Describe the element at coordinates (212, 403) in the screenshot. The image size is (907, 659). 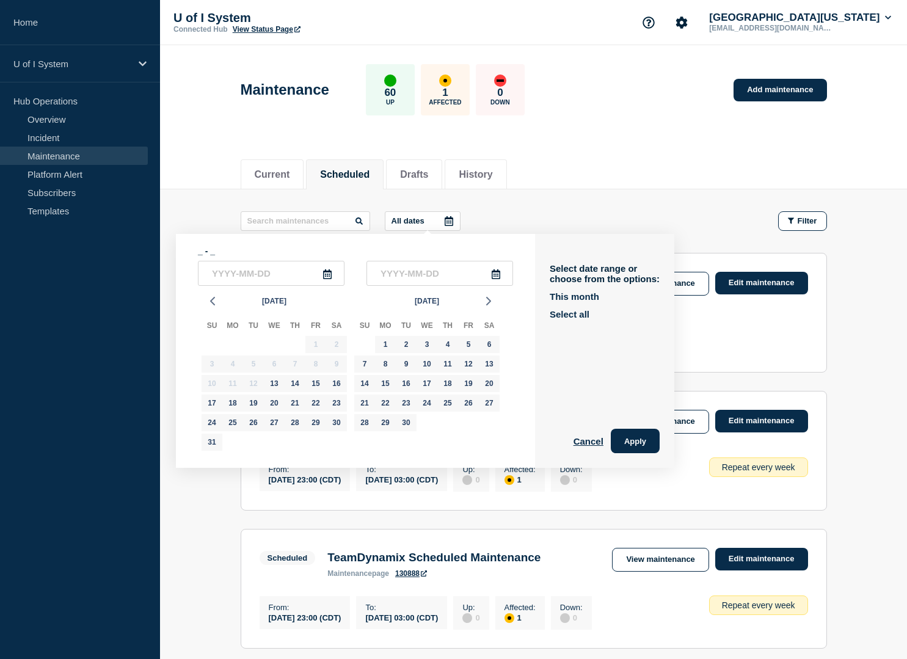
I see `div: Sunday, Aug 17, 2025` at that location.